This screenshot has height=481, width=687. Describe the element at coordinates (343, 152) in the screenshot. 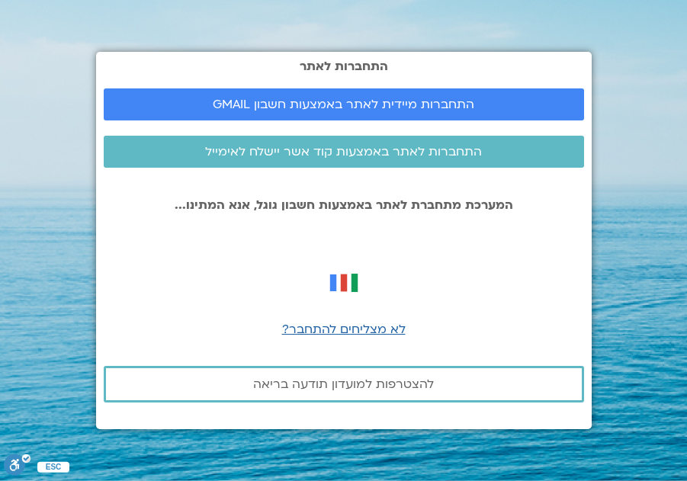

I see `span: התחברות לאתר באמצעות קוד אשר יישלח לאימייל` at that location.